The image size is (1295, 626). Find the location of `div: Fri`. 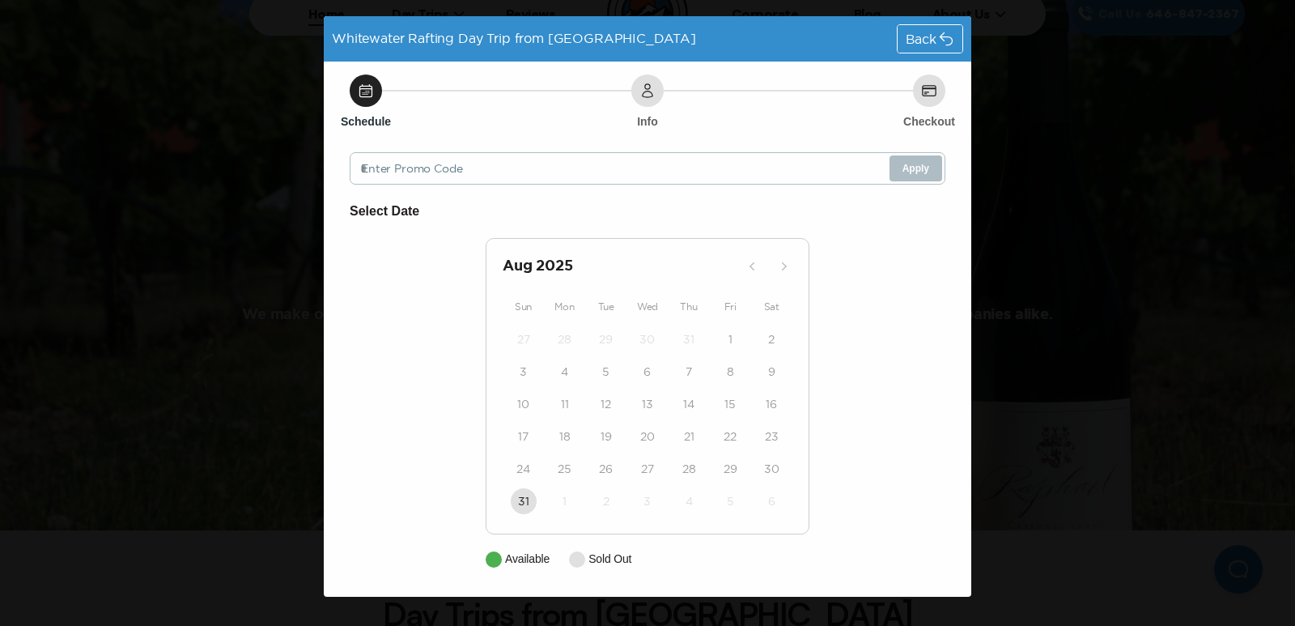

div: Fri is located at coordinates (730, 307).